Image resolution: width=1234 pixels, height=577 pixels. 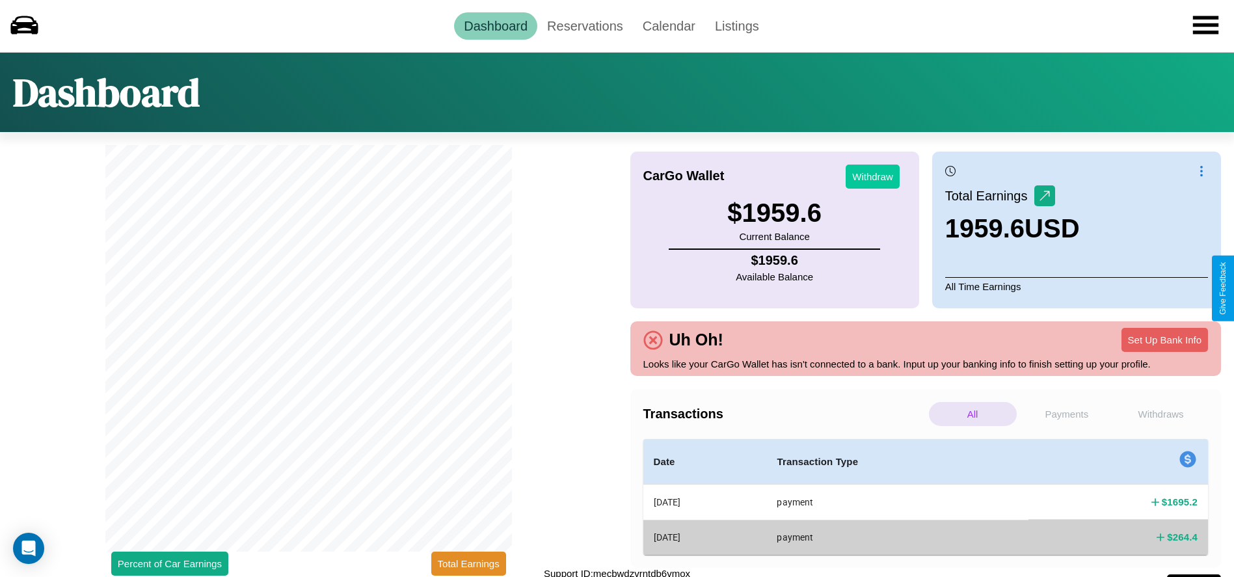 What do you see at coordinates (1076, 286) in the screenshot?
I see `p: All Time Earnings` at bounding box center [1076, 286].